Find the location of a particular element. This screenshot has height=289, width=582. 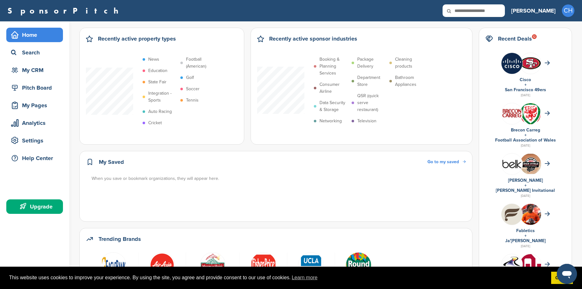

p: Tennis is located at coordinates (192, 100).